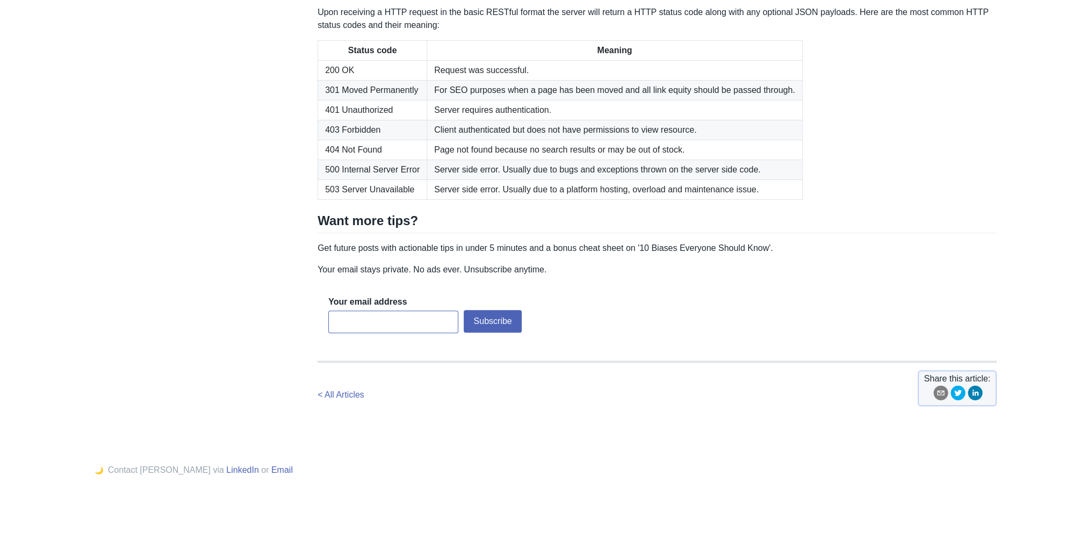  What do you see at coordinates (614, 190) in the screenshot?
I see `td: Server side error. Usually due to a platform hosting, overload and maintenance issue.` at bounding box center [614, 190].